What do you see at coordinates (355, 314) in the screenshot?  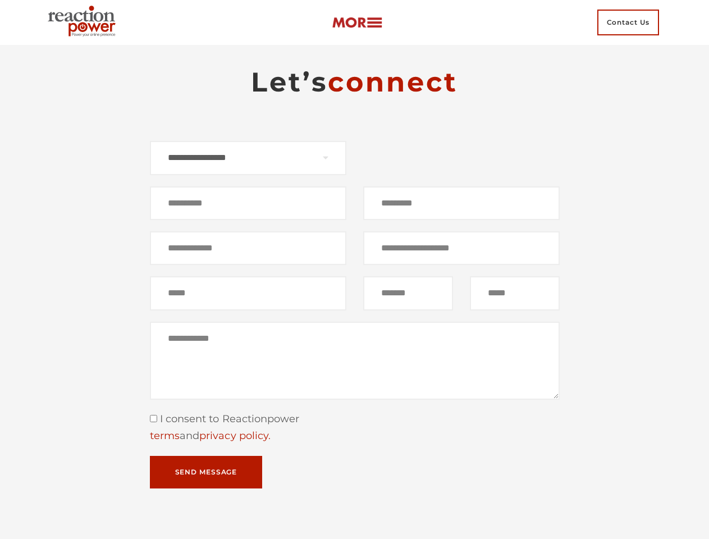 I see `form: Contact form` at bounding box center [355, 314].